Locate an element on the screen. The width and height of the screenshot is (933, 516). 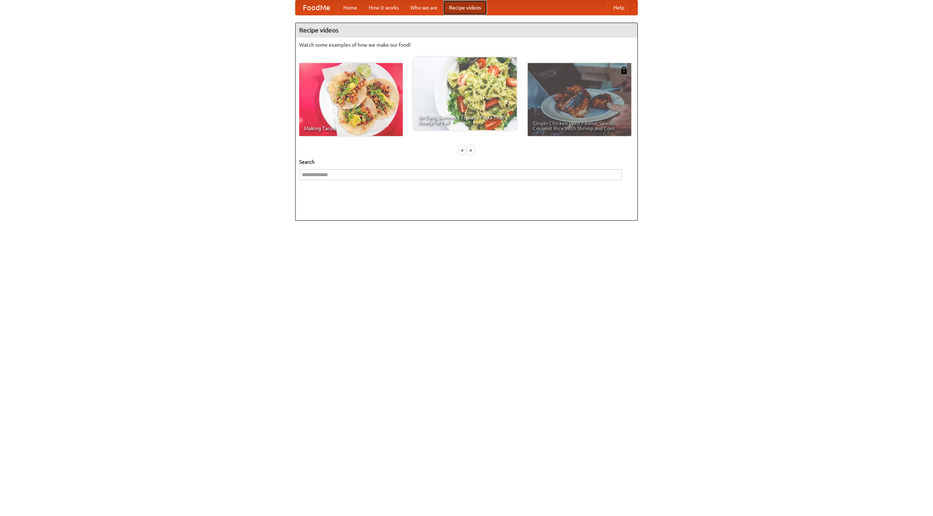
a: Home is located at coordinates (350, 8).